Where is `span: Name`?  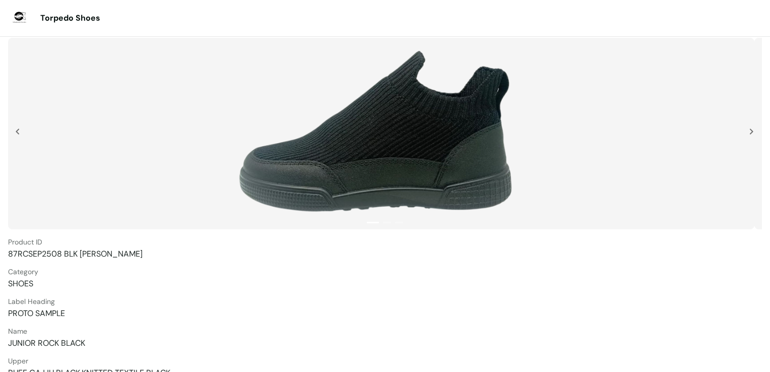
span: Name is located at coordinates (385, 331).